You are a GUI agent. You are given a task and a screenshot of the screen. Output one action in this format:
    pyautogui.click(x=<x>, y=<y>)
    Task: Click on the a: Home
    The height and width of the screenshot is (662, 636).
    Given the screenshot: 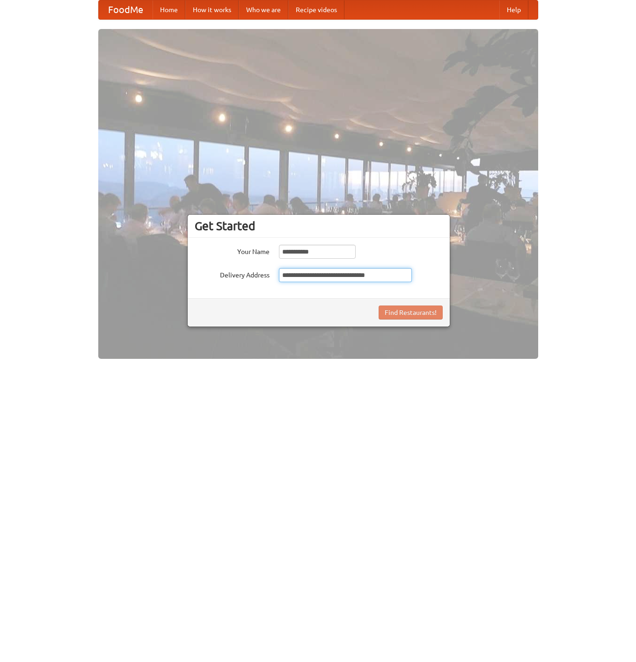 What is the action you would take?
    pyautogui.click(x=169, y=10)
    